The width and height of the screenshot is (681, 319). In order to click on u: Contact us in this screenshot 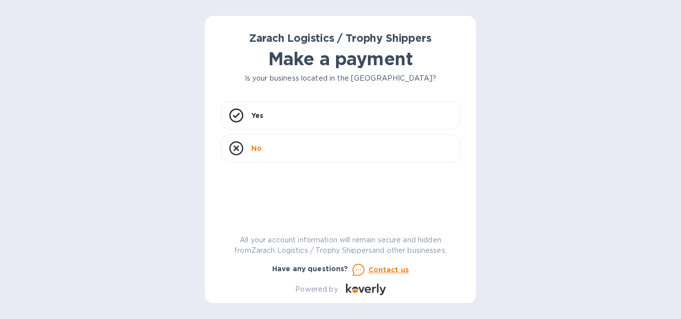, I will do `click(389, 270)`.